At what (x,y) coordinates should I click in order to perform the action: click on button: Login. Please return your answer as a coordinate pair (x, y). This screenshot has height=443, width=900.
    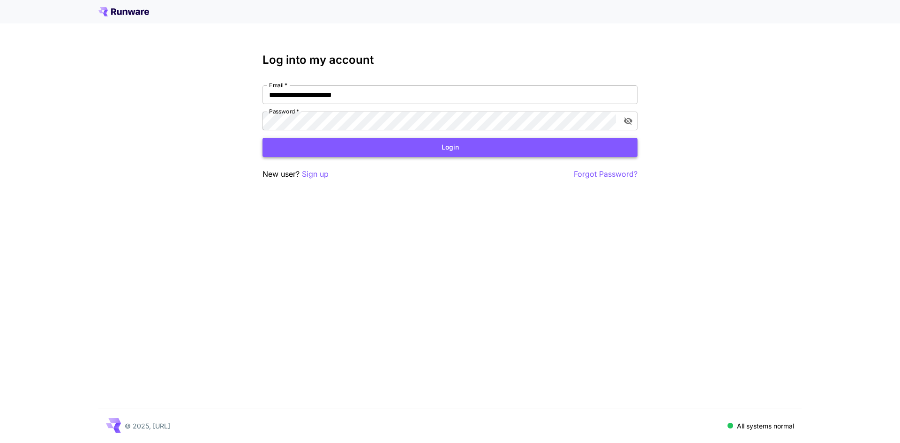
    Looking at the image, I should click on (450, 147).